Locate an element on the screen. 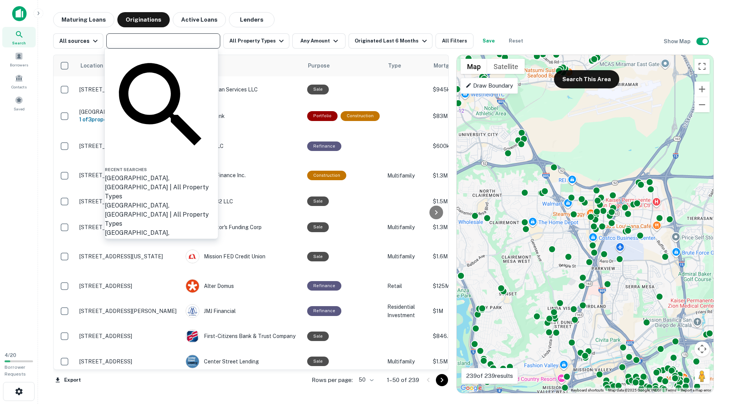 The image size is (729, 404). button: Lenders is located at coordinates (252, 20).